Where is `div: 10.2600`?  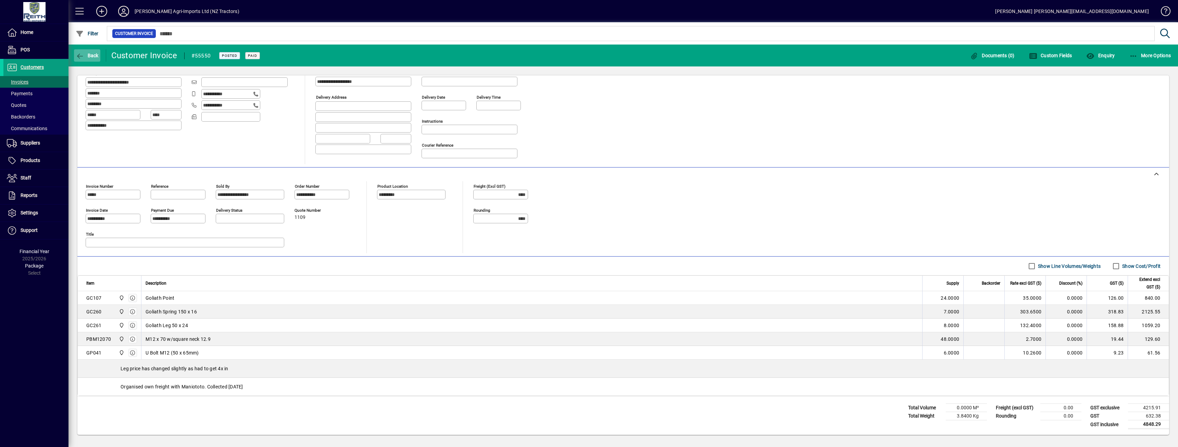
div: 10.2600 is located at coordinates (1025, 353).